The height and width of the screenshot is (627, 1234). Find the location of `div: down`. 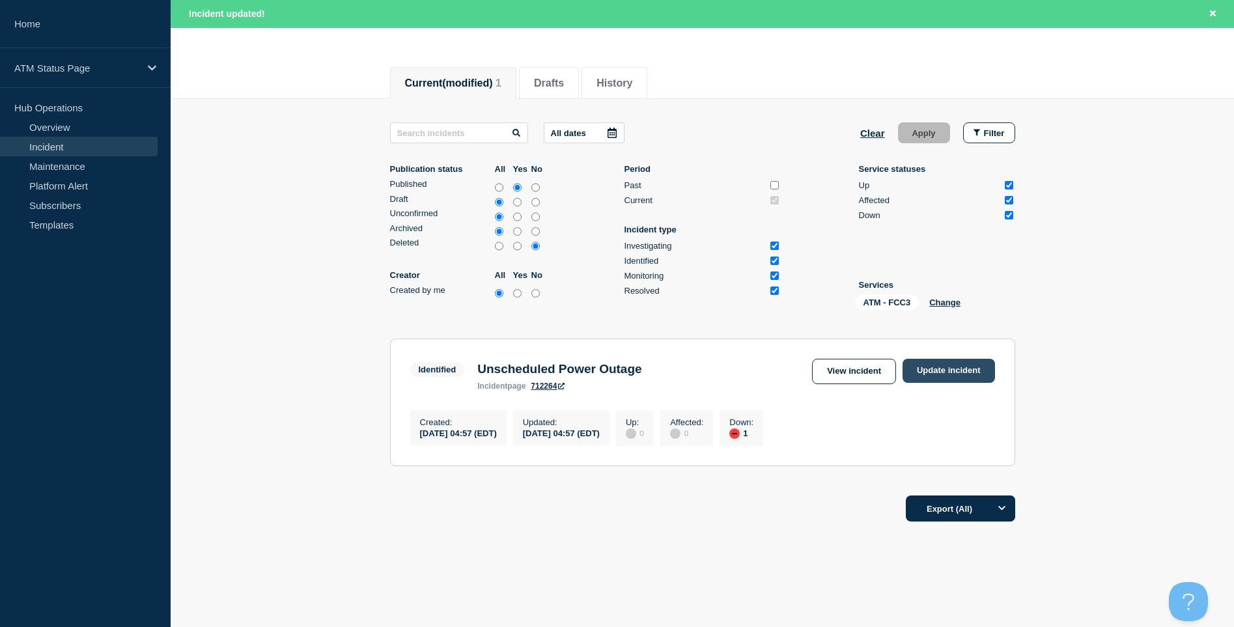

div: down is located at coordinates (734, 434).